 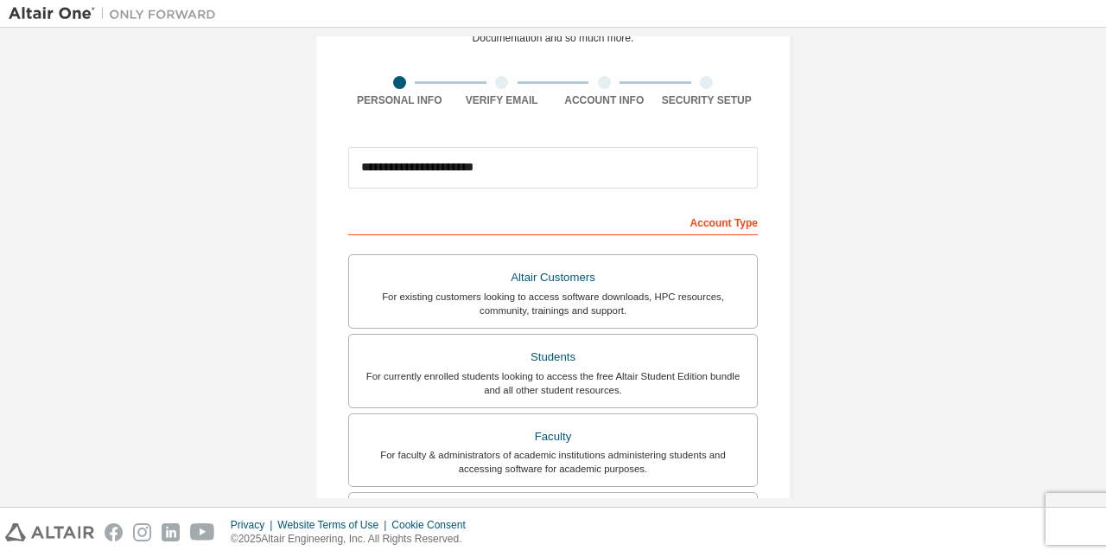 I want to click on img: Altair One, so click(x=117, y=14).